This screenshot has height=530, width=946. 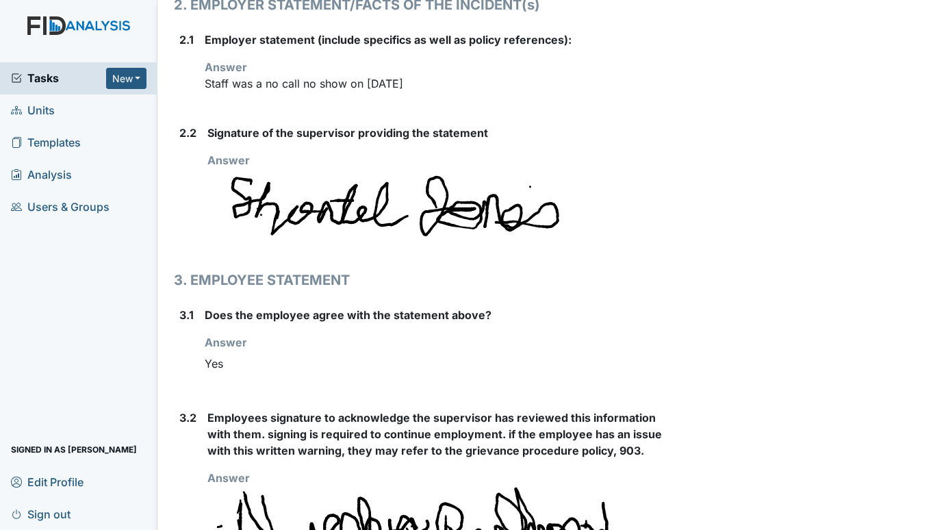 I want to click on h1: 3. EMPLOYEE STATEMENT, so click(x=422, y=280).